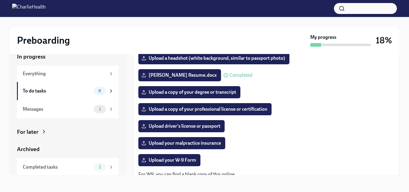  Describe the element at coordinates (68, 149) in the screenshot. I see `div: Archived` at that location.